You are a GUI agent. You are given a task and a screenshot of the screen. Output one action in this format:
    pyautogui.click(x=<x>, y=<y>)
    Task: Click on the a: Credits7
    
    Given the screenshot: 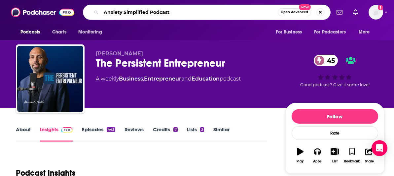 What is the action you would take?
    pyautogui.click(x=165, y=134)
    